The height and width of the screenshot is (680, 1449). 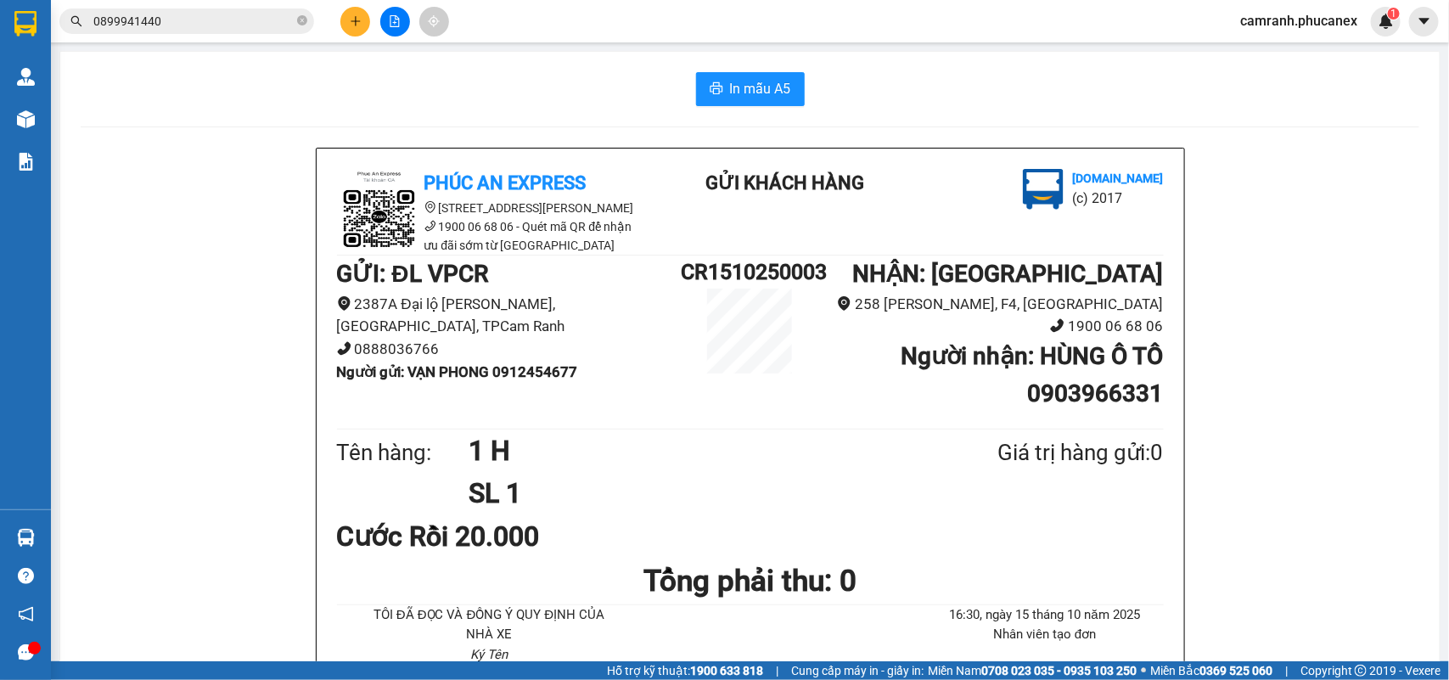 What do you see at coordinates (1394, 14) in the screenshot?
I see `sup: 1` at bounding box center [1394, 14].